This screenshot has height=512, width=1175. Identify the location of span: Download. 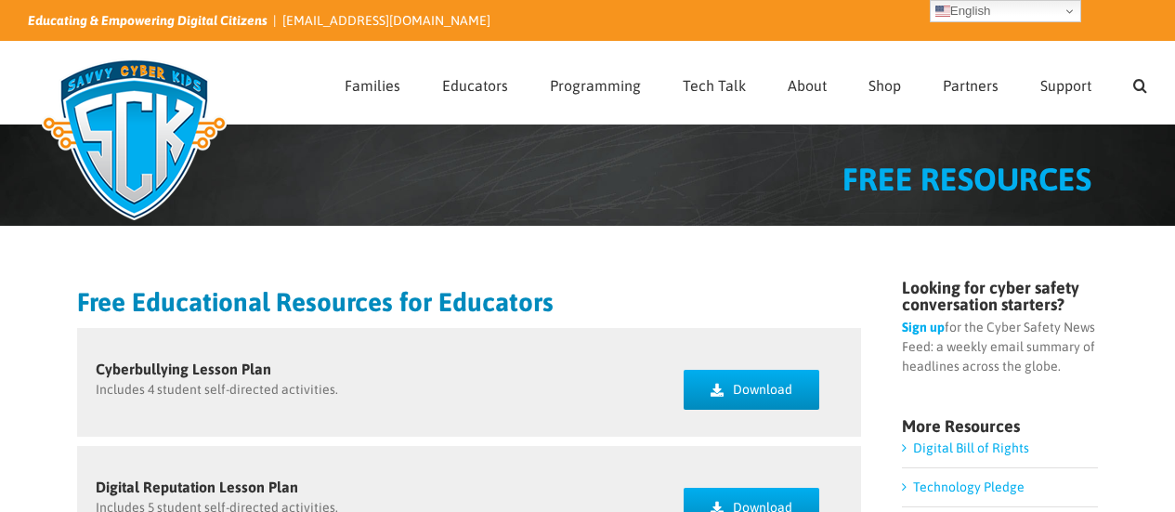
(763, 389).